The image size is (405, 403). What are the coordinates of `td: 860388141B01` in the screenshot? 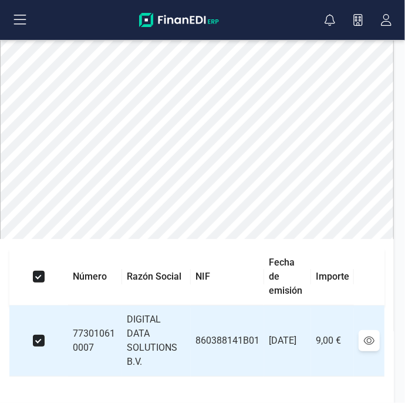 It's located at (227, 341).